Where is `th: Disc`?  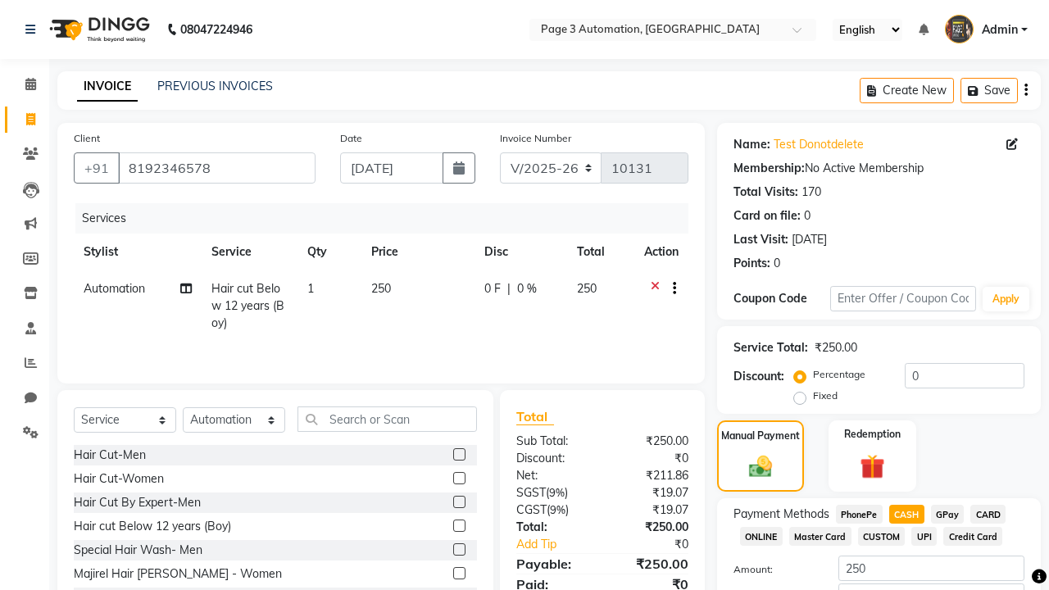
th: Disc is located at coordinates (520, 252).